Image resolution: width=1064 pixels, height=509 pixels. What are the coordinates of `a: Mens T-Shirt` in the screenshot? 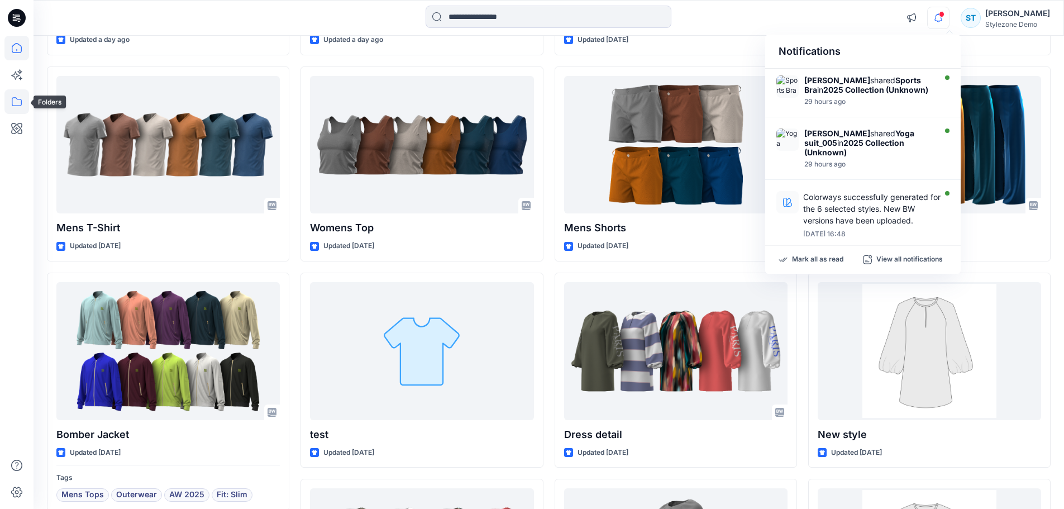 It's located at (168, 145).